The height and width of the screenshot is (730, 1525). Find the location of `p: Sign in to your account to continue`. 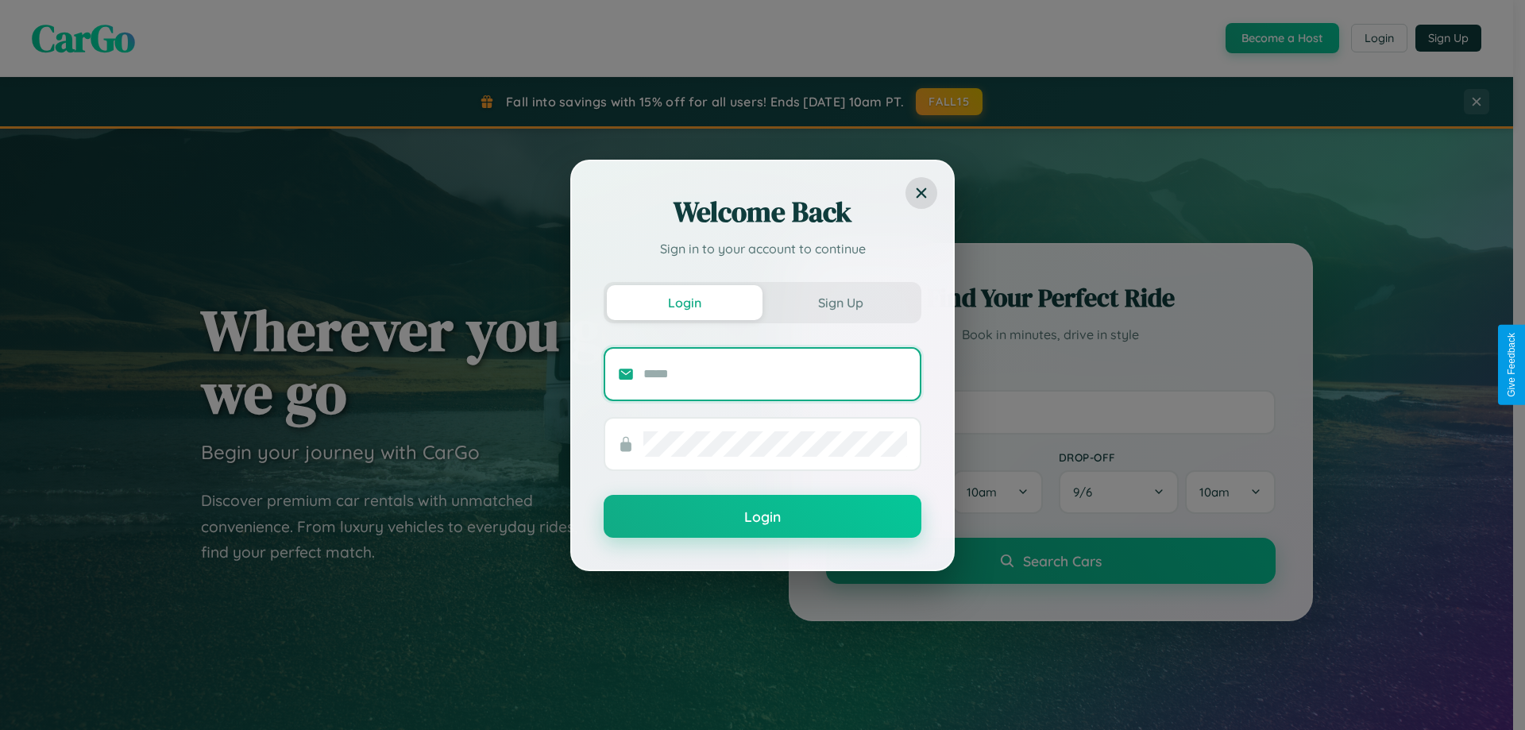

p: Sign in to your account to continue is located at coordinates (762, 249).